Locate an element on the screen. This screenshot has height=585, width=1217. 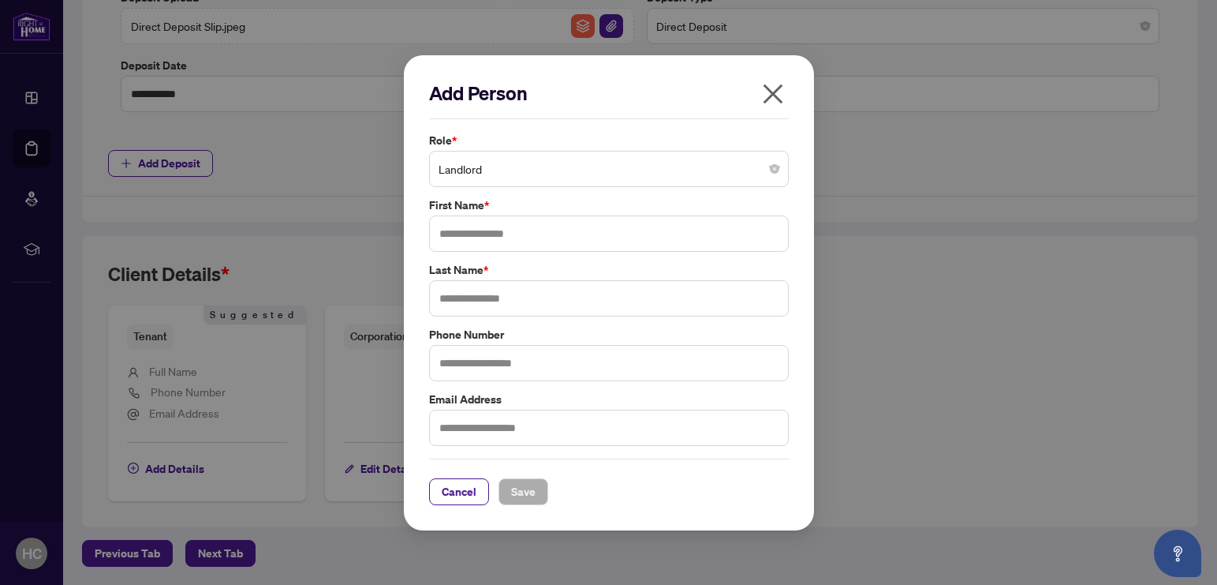
button: Save is located at coordinates (523, 491).